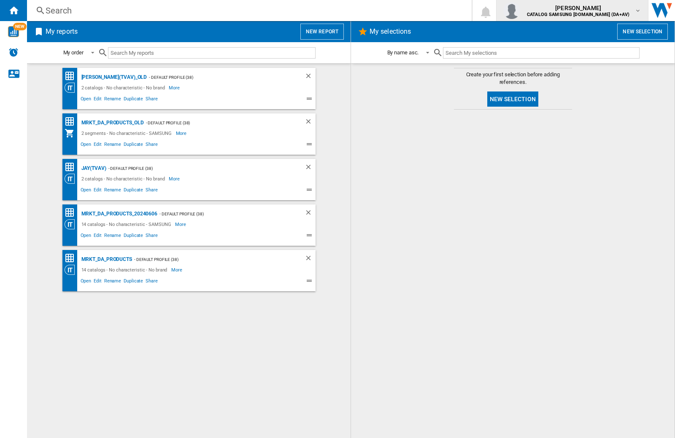 Image resolution: width=675 pixels, height=438 pixels. What do you see at coordinates (93, 168) in the screenshot?
I see `div: JAY(TVAV)` at bounding box center [93, 168].